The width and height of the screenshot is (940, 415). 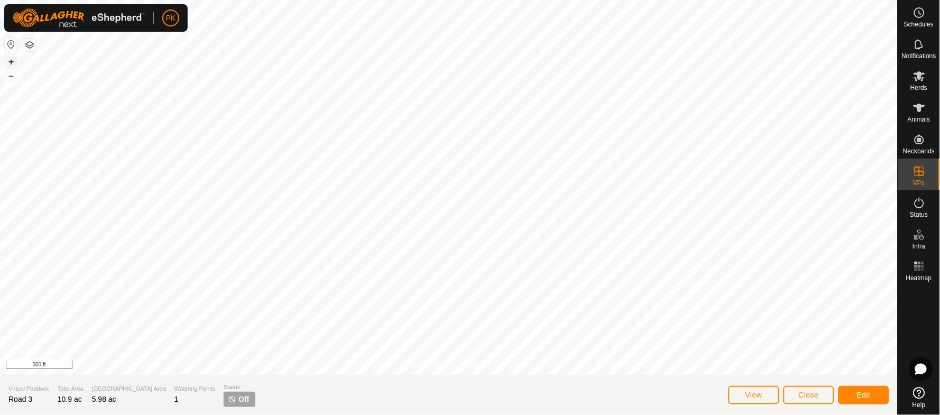 What do you see at coordinates (70, 389) in the screenshot?
I see `span: Total Area` at bounding box center [70, 389].